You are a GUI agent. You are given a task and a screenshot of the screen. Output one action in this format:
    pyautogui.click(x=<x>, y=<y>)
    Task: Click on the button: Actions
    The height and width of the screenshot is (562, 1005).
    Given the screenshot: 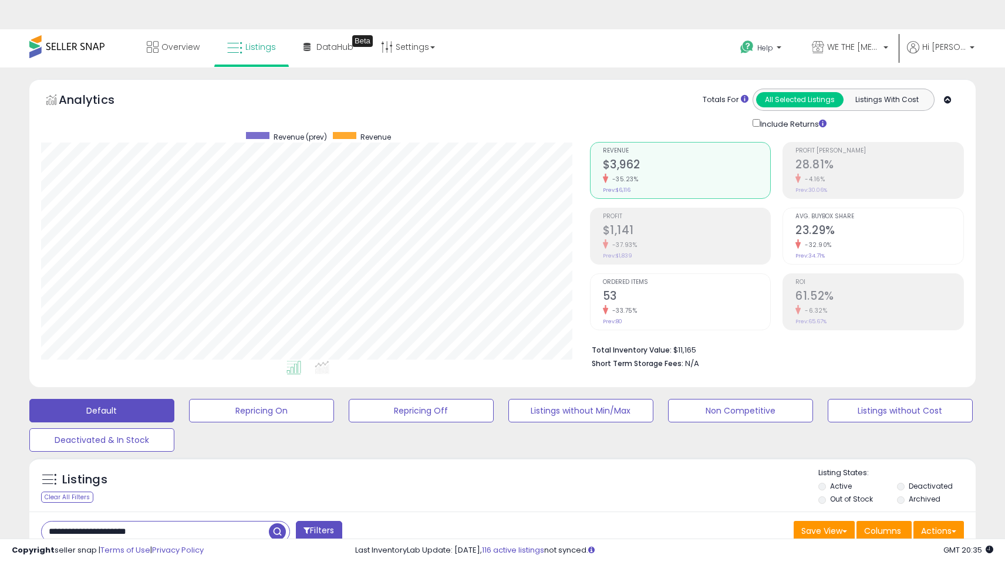 What is the action you would take?
    pyautogui.click(x=939, y=531)
    